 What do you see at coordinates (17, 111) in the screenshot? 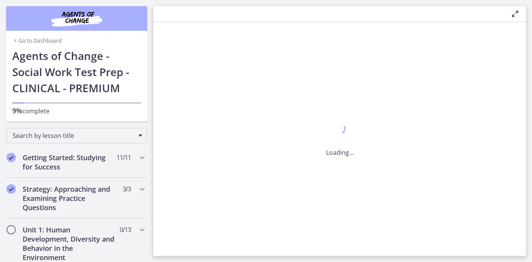
I see `span: 9%` at bounding box center [17, 111].